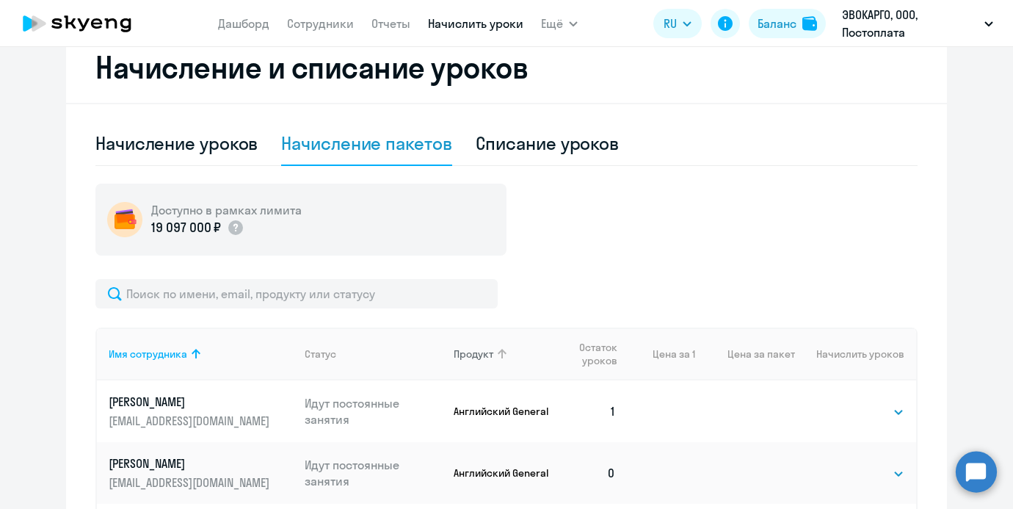 The image size is (1013, 509). I want to click on p: ЭВОКАРГО, ООО, Постоплата, so click(910, 23).